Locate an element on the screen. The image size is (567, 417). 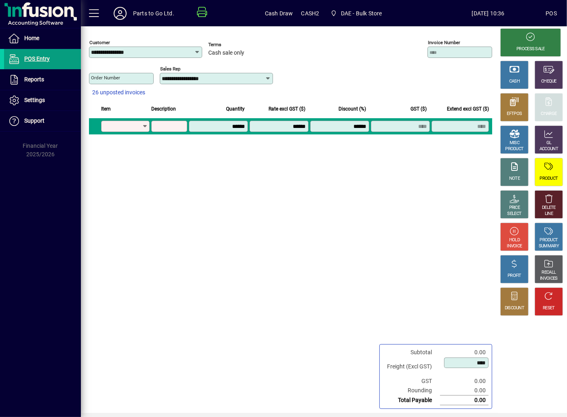
span: Discount (%) is located at coordinates (352, 109).